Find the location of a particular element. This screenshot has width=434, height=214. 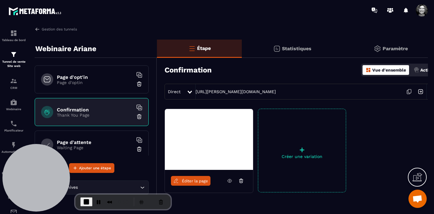

button: Ajouter une étape is located at coordinates (92, 168).